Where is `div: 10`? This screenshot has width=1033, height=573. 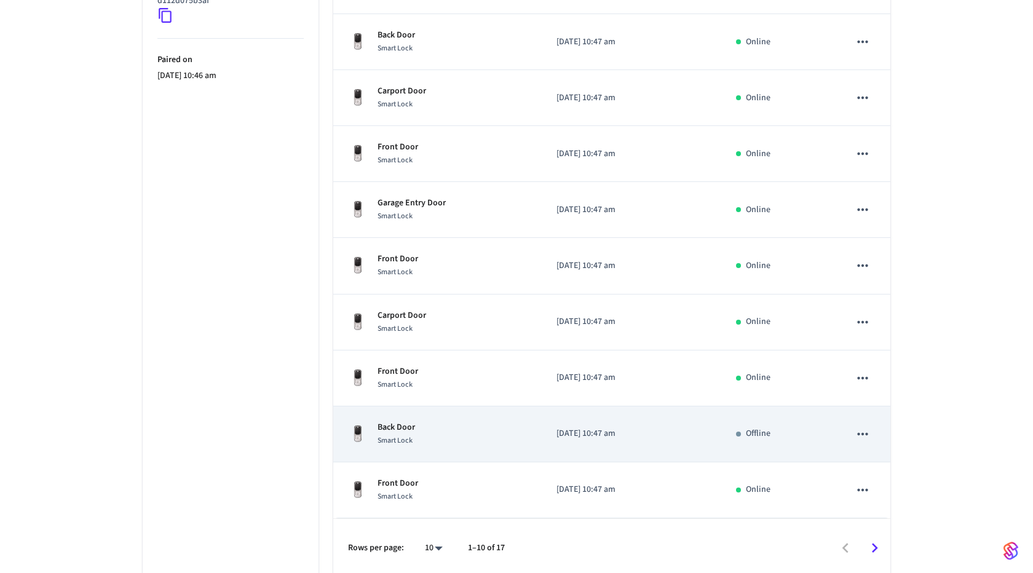 div: 10 is located at coordinates (433, 548).